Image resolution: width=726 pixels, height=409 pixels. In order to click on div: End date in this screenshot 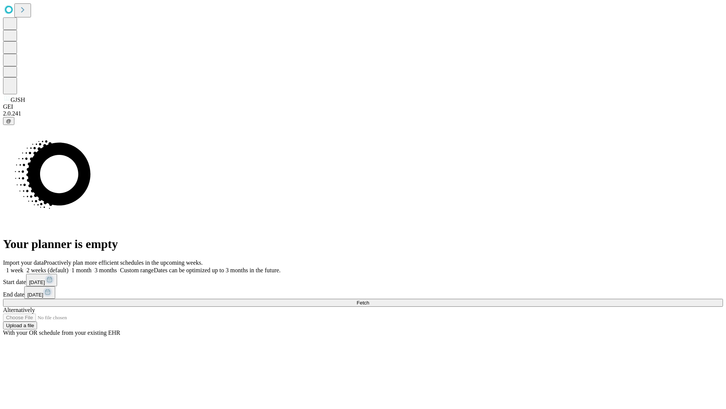, I will do `click(363, 292)`.